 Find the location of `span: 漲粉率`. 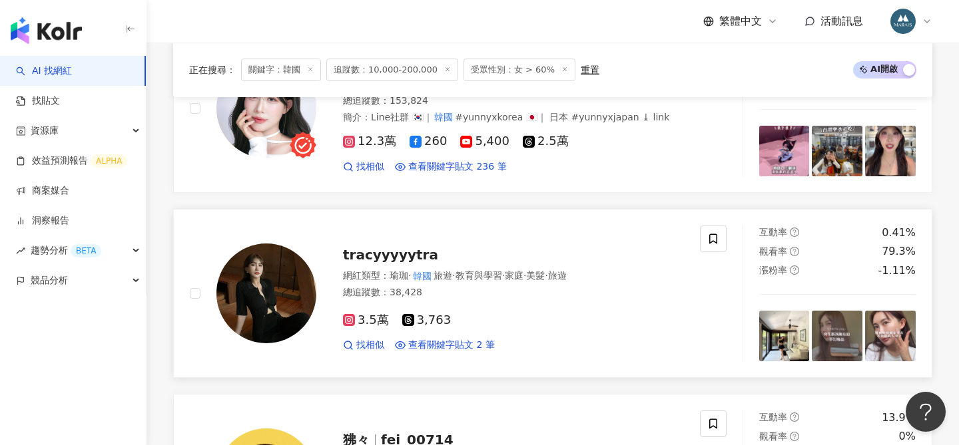

span: 漲粉率 is located at coordinates (773, 270).